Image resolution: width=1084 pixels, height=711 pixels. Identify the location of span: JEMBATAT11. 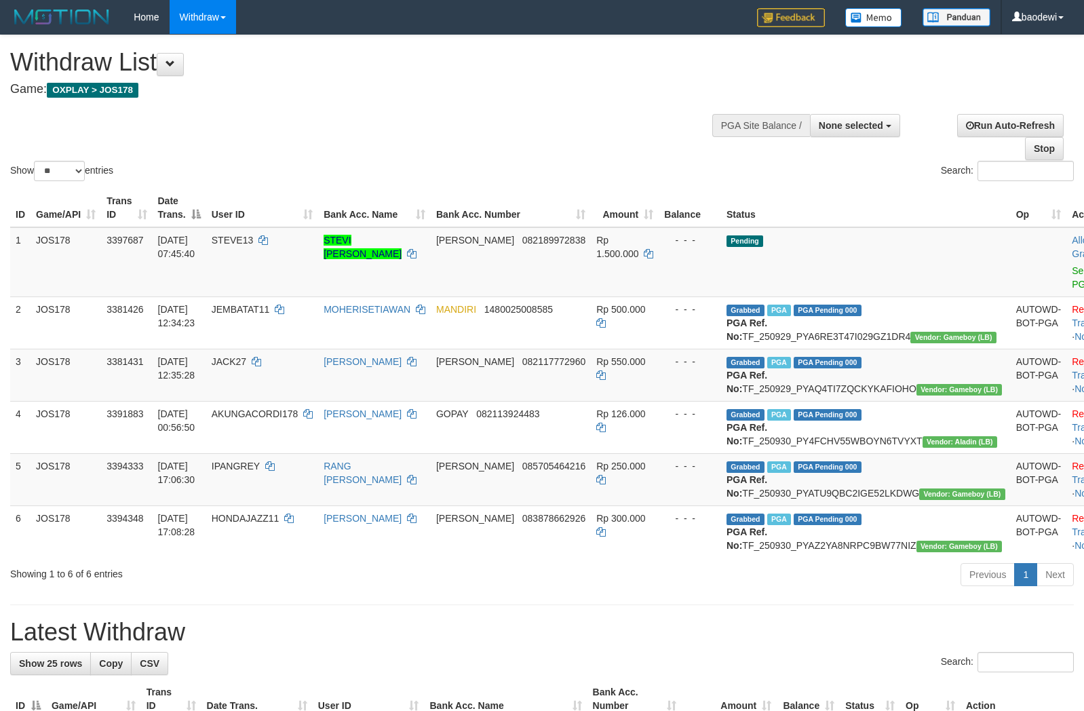
(241, 309).